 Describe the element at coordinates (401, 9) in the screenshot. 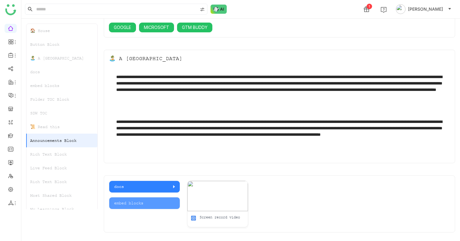

I see `img: avatar` at that location.